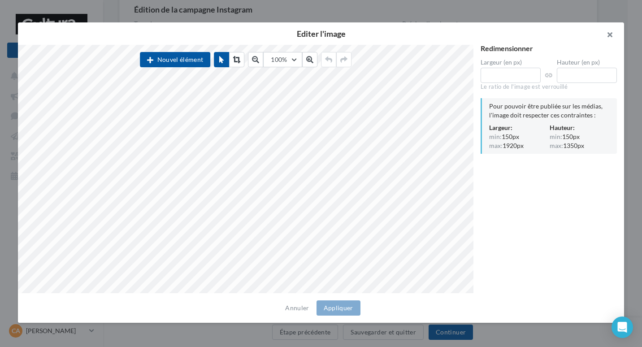  I want to click on div: Largeur:, so click(519, 128).